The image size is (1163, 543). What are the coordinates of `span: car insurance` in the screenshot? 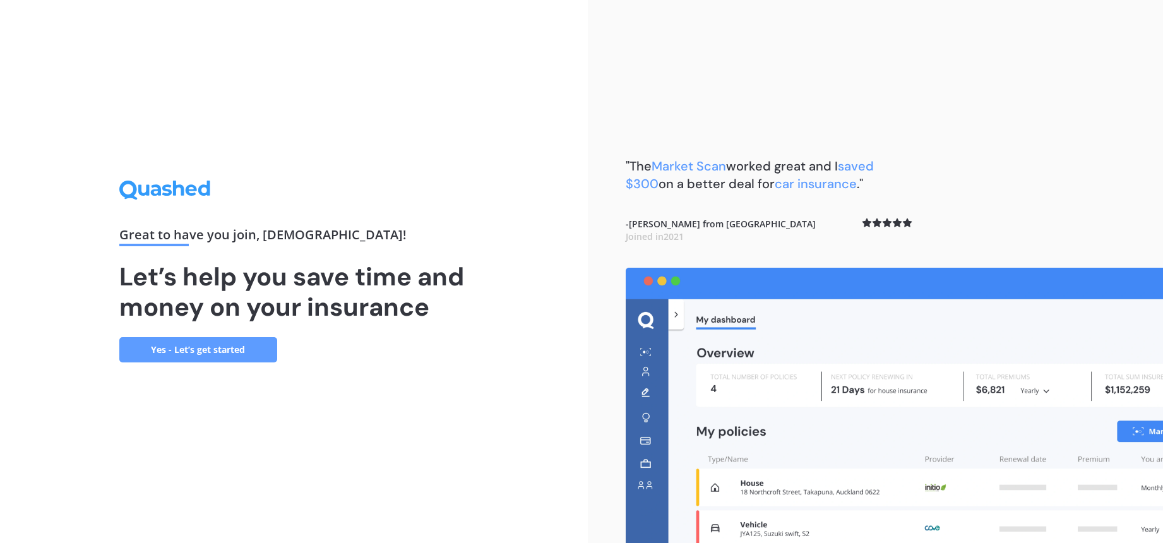 It's located at (816, 184).